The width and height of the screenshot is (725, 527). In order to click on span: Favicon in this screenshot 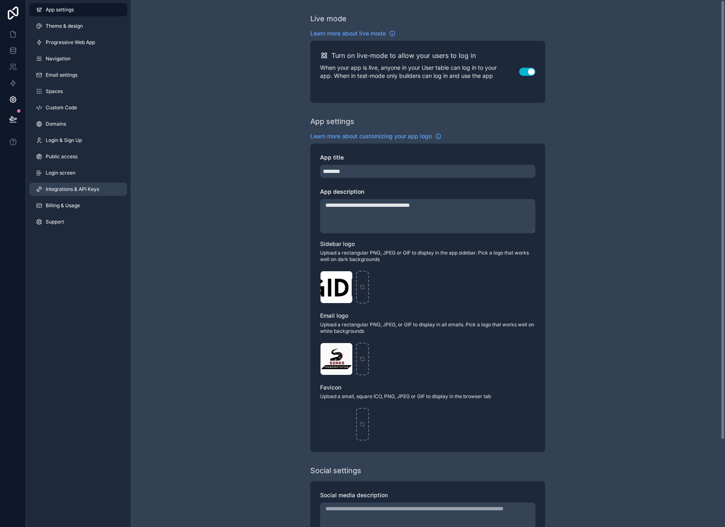, I will do `click(331, 387)`.